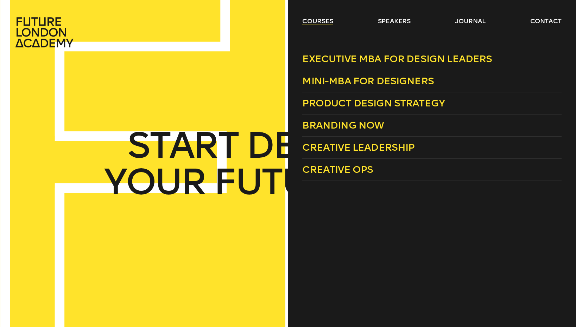  What do you see at coordinates (318, 21) in the screenshot?
I see `a: courses` at bounding box center [318, 21].